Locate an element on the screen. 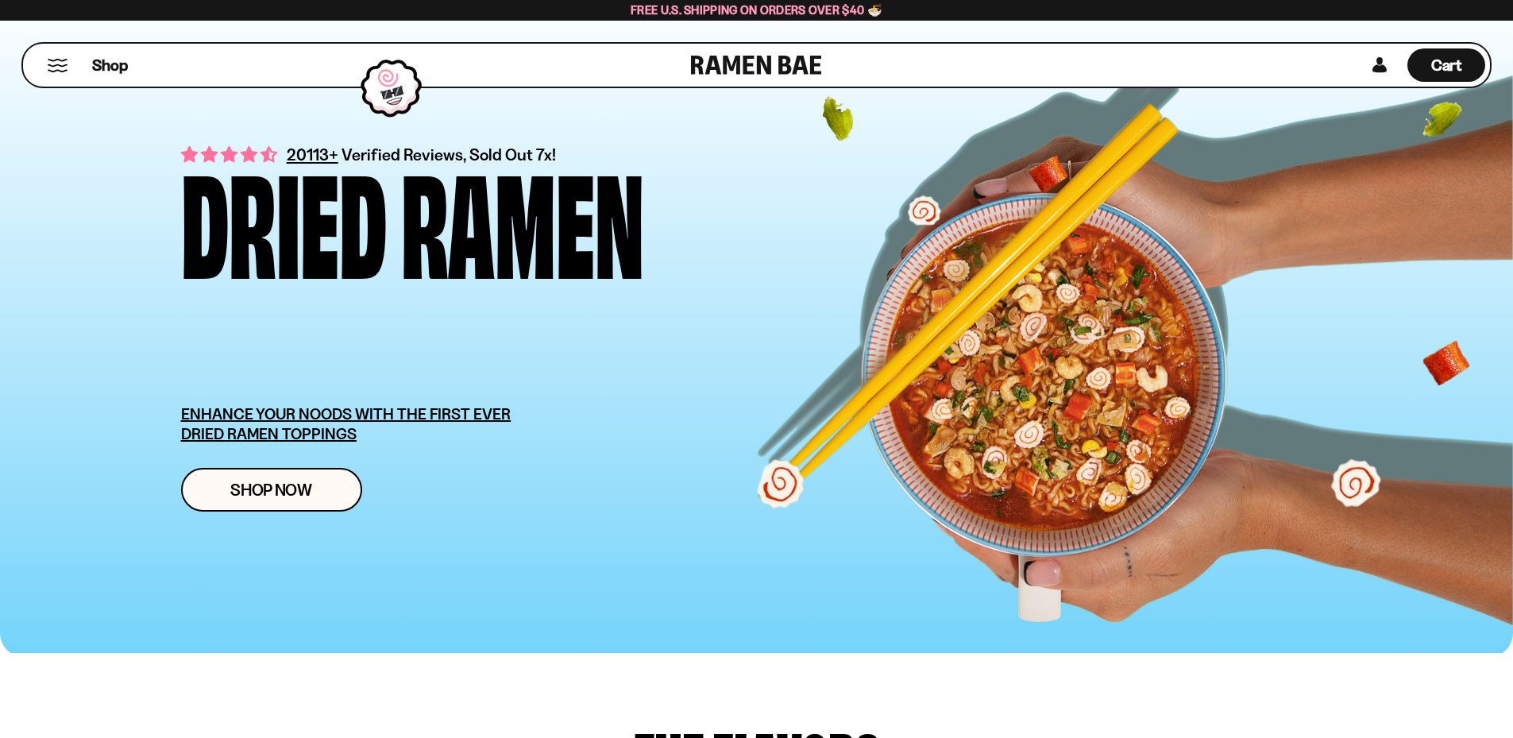  span: Free U.S. Shipping on Orders over $40 🍜 is located at coordinates (756, 10).